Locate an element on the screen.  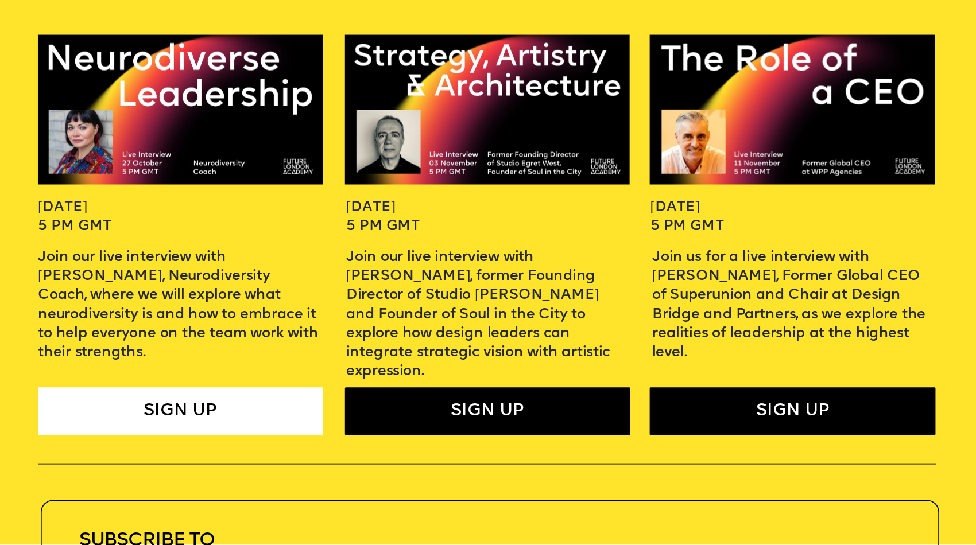
label: EMAIL* is located at coordinates (192, 32).